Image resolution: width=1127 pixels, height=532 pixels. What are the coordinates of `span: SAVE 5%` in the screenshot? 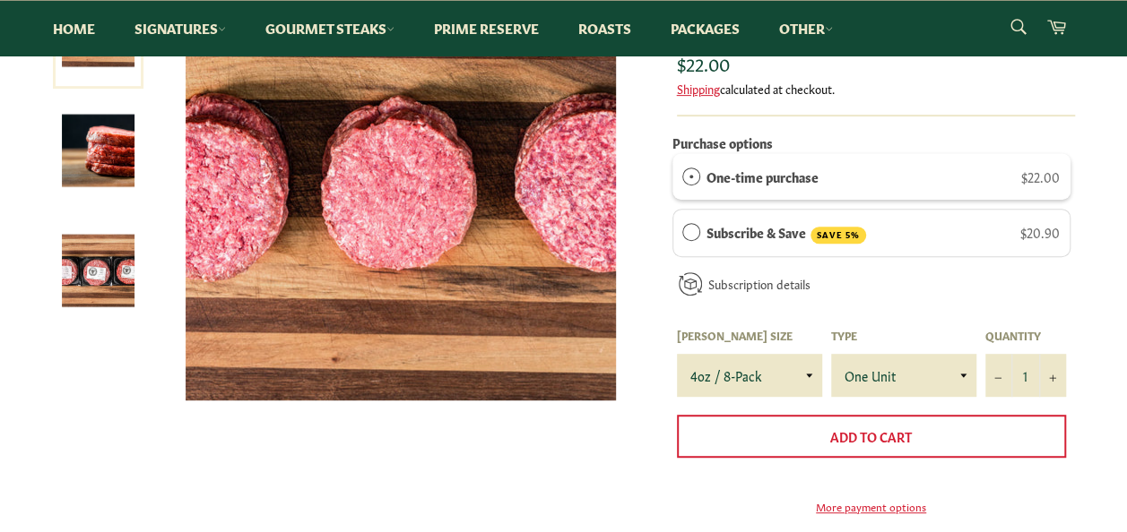 It's located at (838, 235).